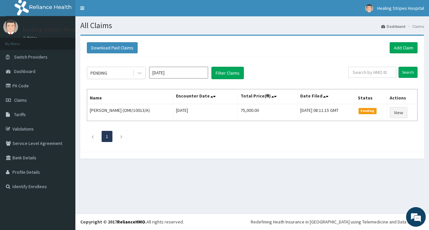 This screenshot has height=230, width=429. What do you see at coordinates (107, 137) in the screenshot?
I see `a: Page 1 is your current page` at bounding box center [107, 137].